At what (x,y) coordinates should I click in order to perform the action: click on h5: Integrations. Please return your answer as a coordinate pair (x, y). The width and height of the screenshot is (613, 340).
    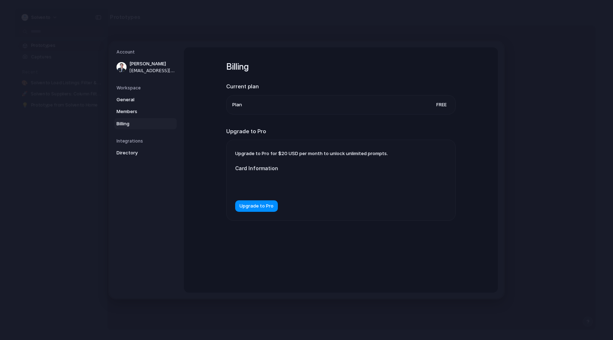
    Looking at the image, I should click on (147, 141).